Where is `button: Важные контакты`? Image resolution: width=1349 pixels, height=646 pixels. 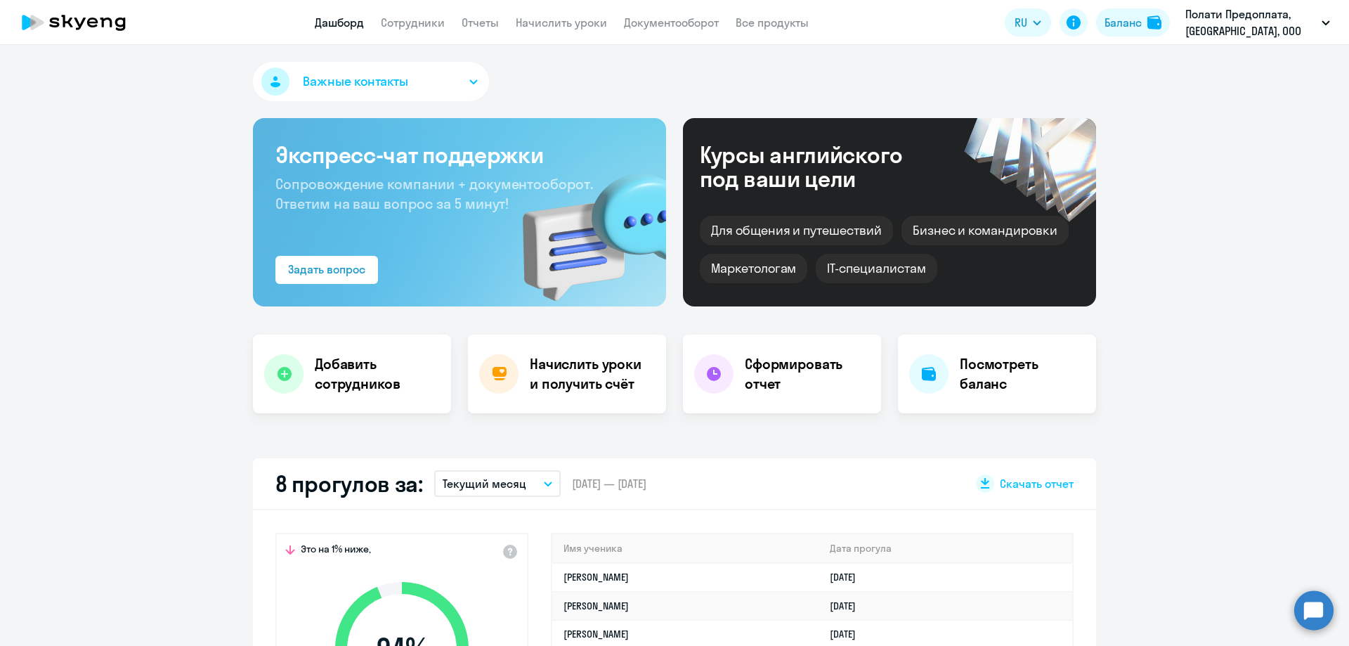 button: Важные контакты is located at coordinates (371, 81).